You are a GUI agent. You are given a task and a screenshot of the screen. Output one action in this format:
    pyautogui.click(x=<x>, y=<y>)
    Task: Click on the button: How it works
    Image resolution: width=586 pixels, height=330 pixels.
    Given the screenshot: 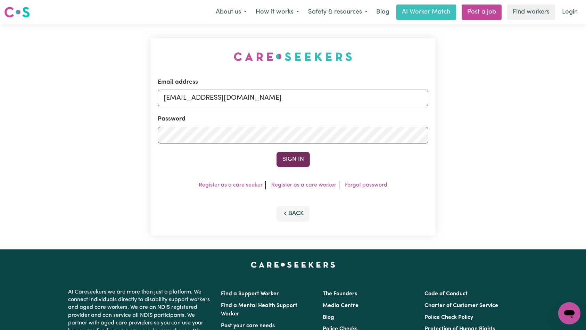 What is the action you would take?
    pyautogui.click(x=277, y=12)
    